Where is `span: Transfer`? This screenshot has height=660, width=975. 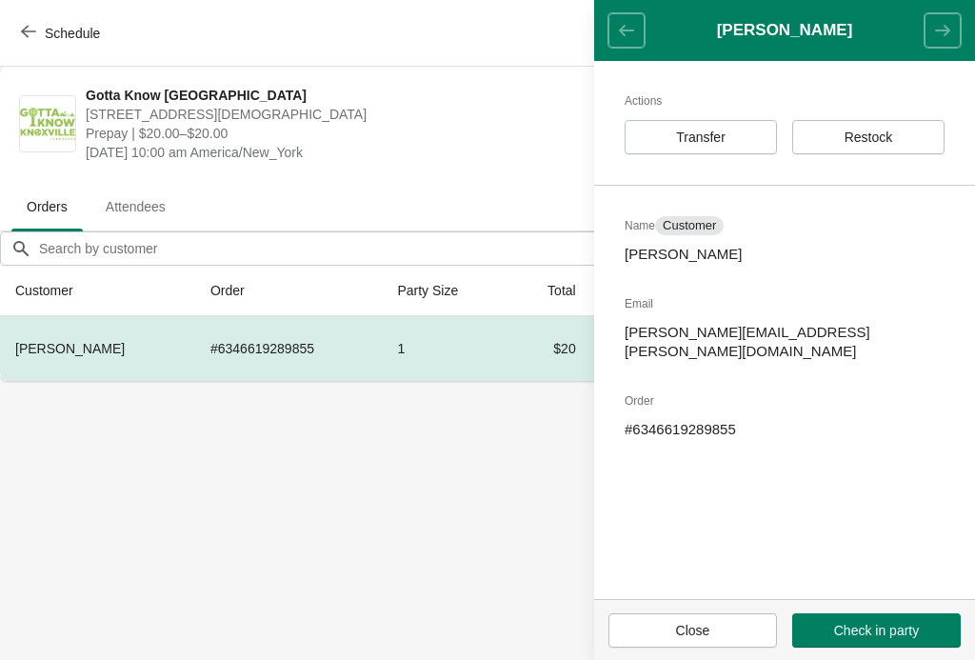
span: Transfer is located at coordinates (701, 137).